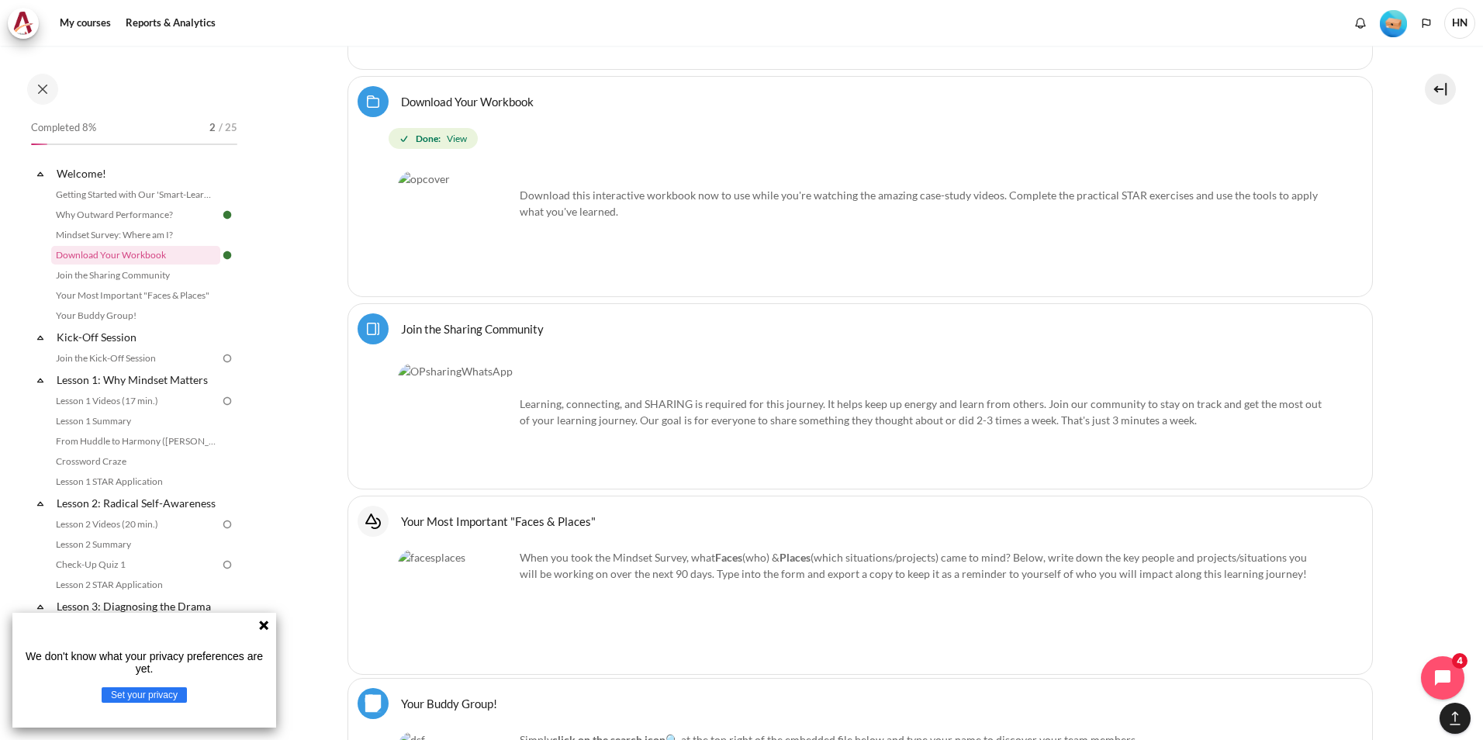  What do you see at coordinates (136, 235) in the screenshot?
I see `a: Mindset Survey: Where am I?` at bounding box center [136, 235].